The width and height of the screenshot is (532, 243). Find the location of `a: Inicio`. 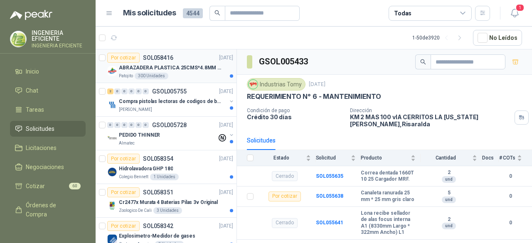

a: Inicio is located at coordinates (48, 71).